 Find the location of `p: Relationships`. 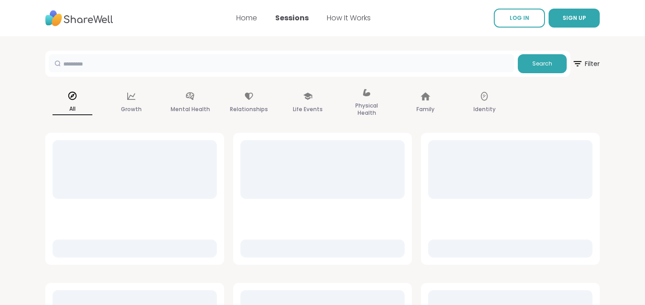

p: Relationships is located at coordinates (249, 109).